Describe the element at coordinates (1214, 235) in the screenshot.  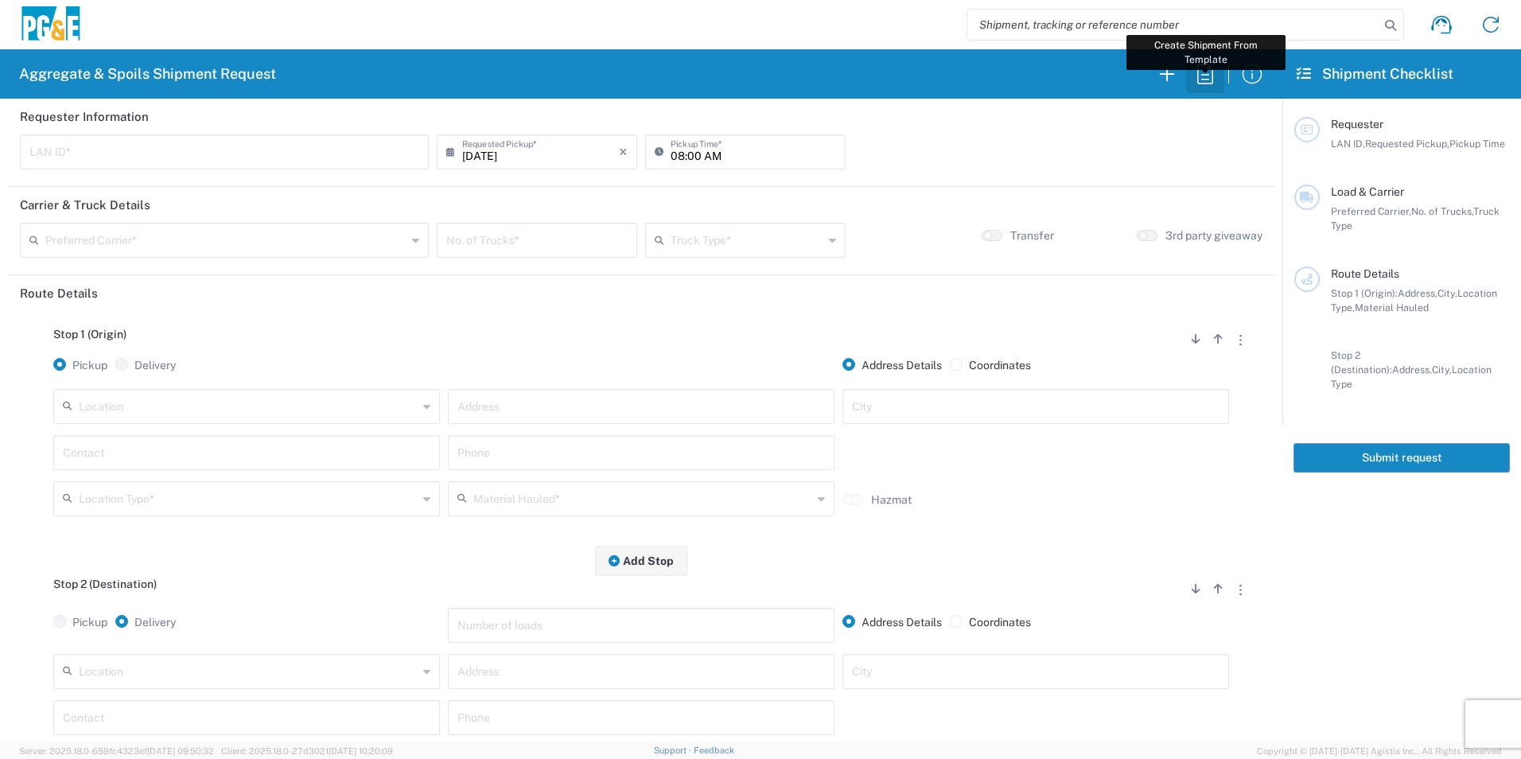
I see `label: 3rd party giveaway` at that location.